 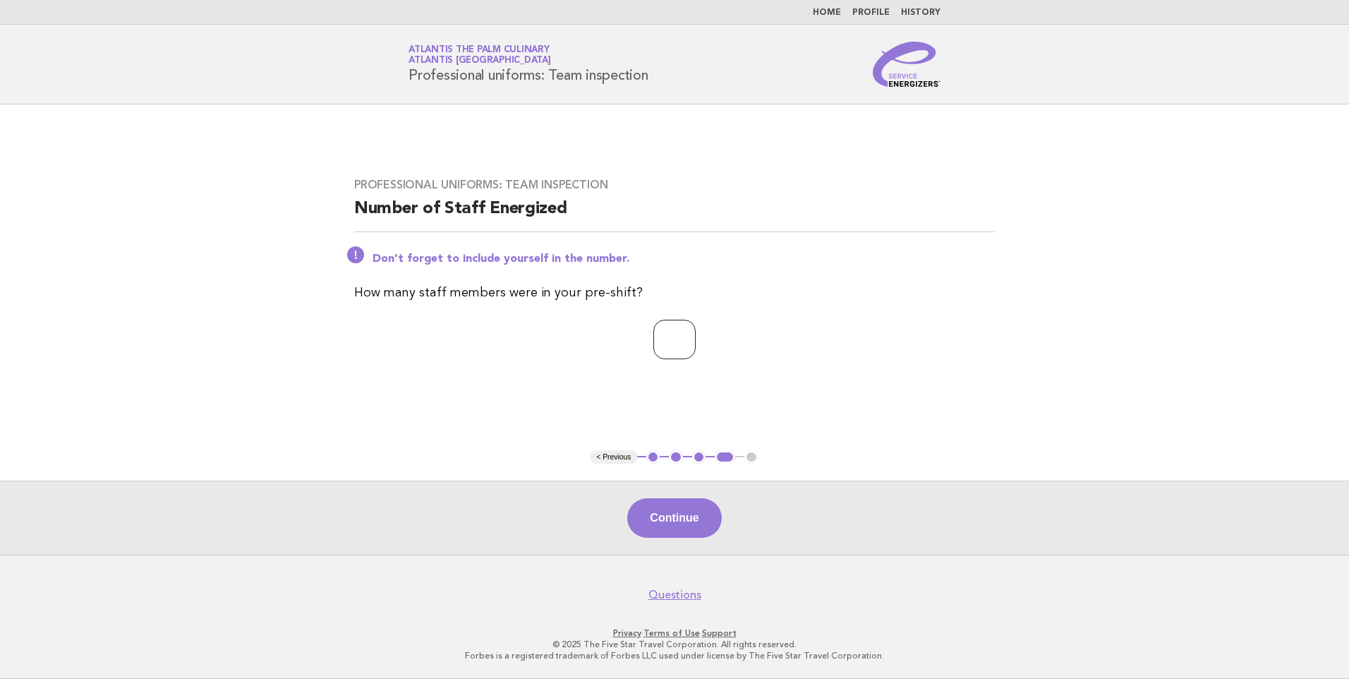 What do you see at coordinates (674, 518) in the screenshot?
I see `button: Continue` at bounding box center [674, 518].